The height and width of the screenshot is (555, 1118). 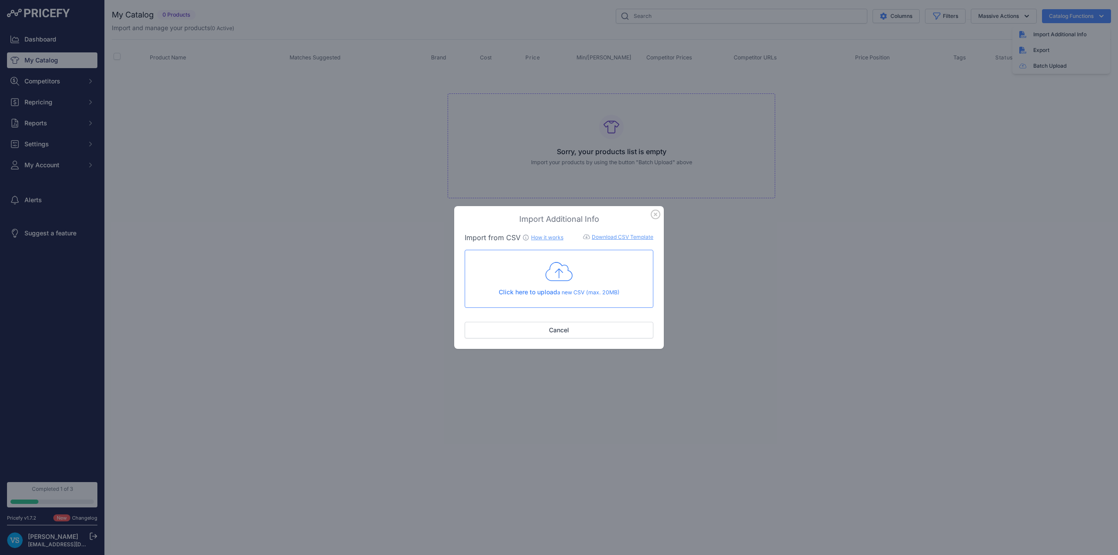 I want to click on a: How it works, so click(x=547, y=237).